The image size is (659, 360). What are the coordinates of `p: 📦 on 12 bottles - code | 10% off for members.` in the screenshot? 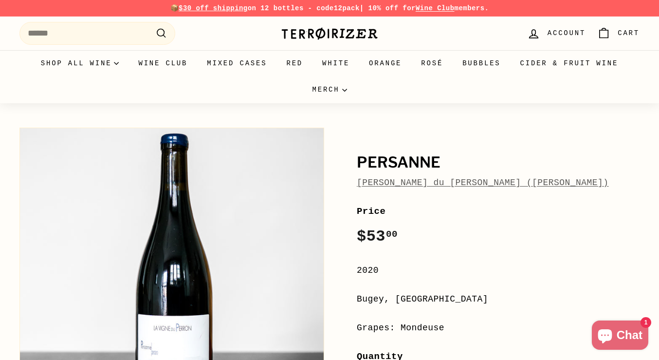 It's located at (330, 8).